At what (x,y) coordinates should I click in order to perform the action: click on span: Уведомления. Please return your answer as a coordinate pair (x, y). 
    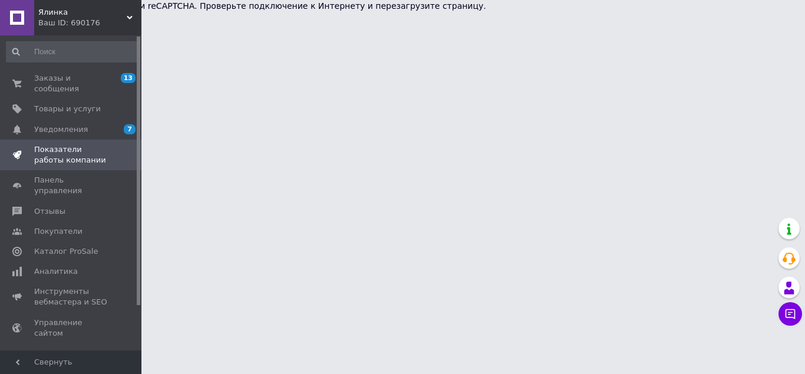
    Looking at the image, I should click on (61, 130).